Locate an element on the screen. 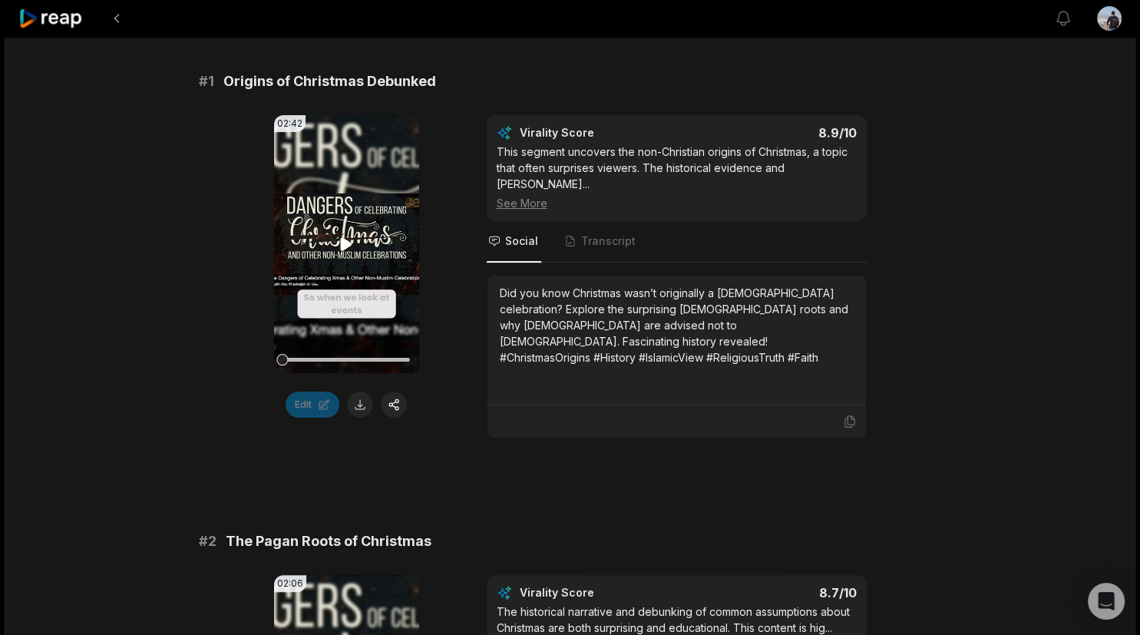 Image resolution: width=1140 pixels, height=635 pixels. span: The Pagan Roots of Christmas is located at coordinates (329, 541).